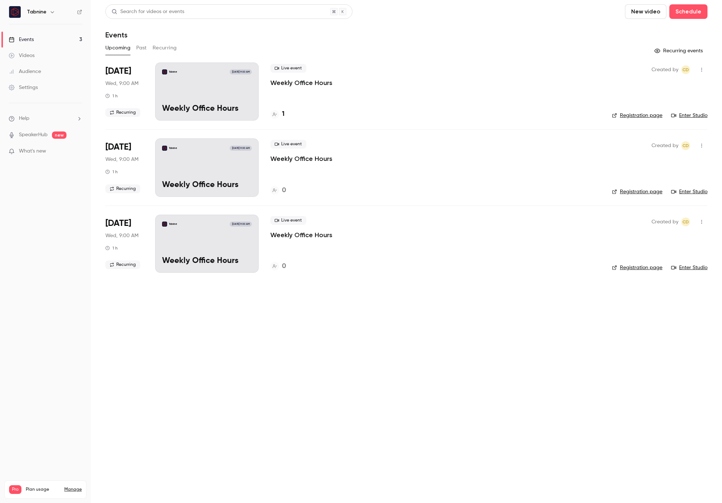  Describe the element at coordinates (165, 48) in the screenshot. I see `button: Recurring` at that location.